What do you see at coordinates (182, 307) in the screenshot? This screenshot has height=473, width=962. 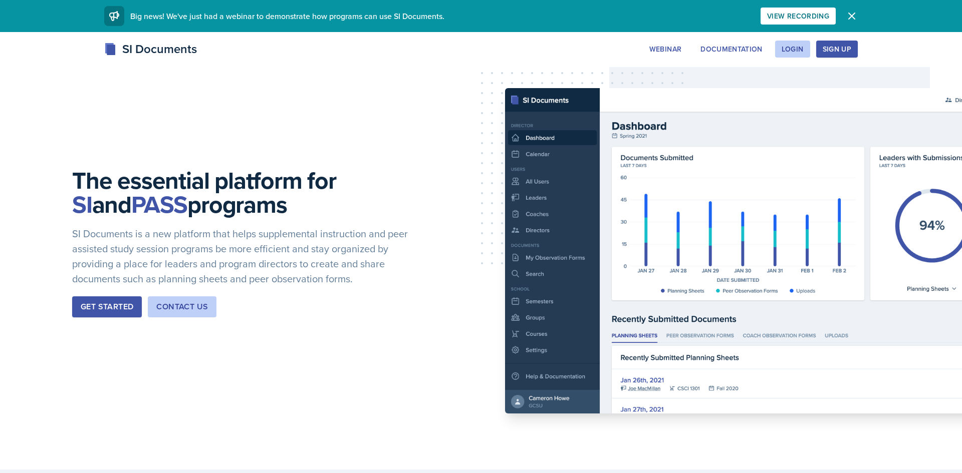 I see `button: Contact Us` at bounding box center [182, 307].